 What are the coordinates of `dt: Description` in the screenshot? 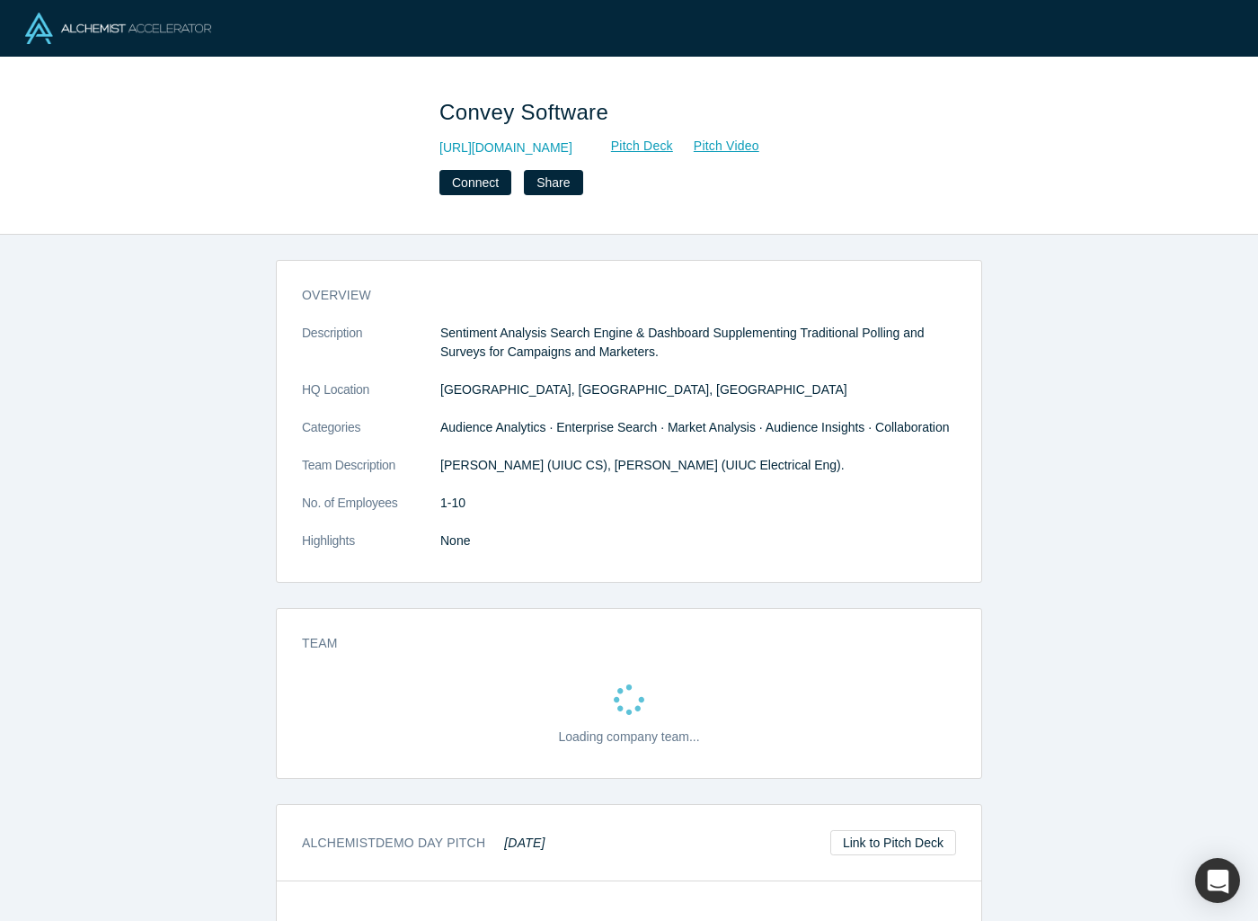 It's located at (371, 351).